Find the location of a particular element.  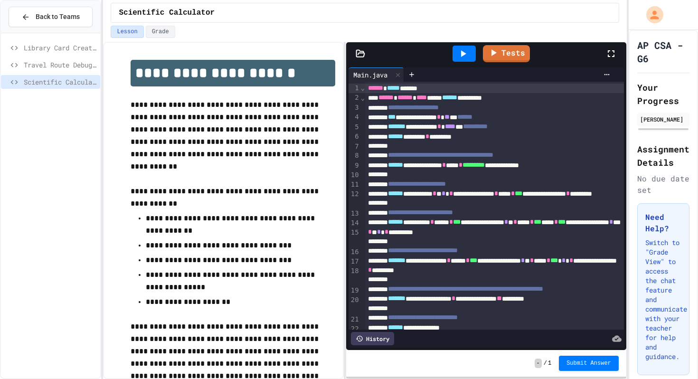

p: Switch to "Grade View" to access the chat feature and communicate with your teacher for help and ... is located at coordinates (663, 300).